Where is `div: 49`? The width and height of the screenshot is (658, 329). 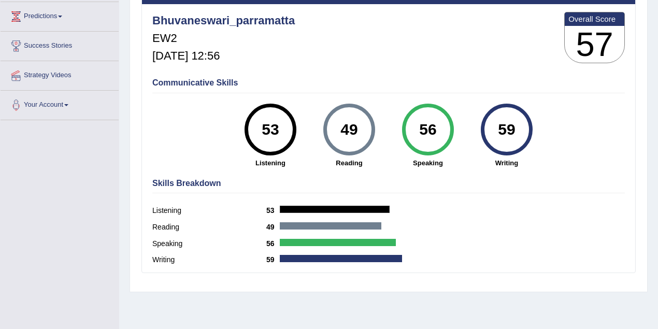 div: 49 is located at coordinates (349, 130).